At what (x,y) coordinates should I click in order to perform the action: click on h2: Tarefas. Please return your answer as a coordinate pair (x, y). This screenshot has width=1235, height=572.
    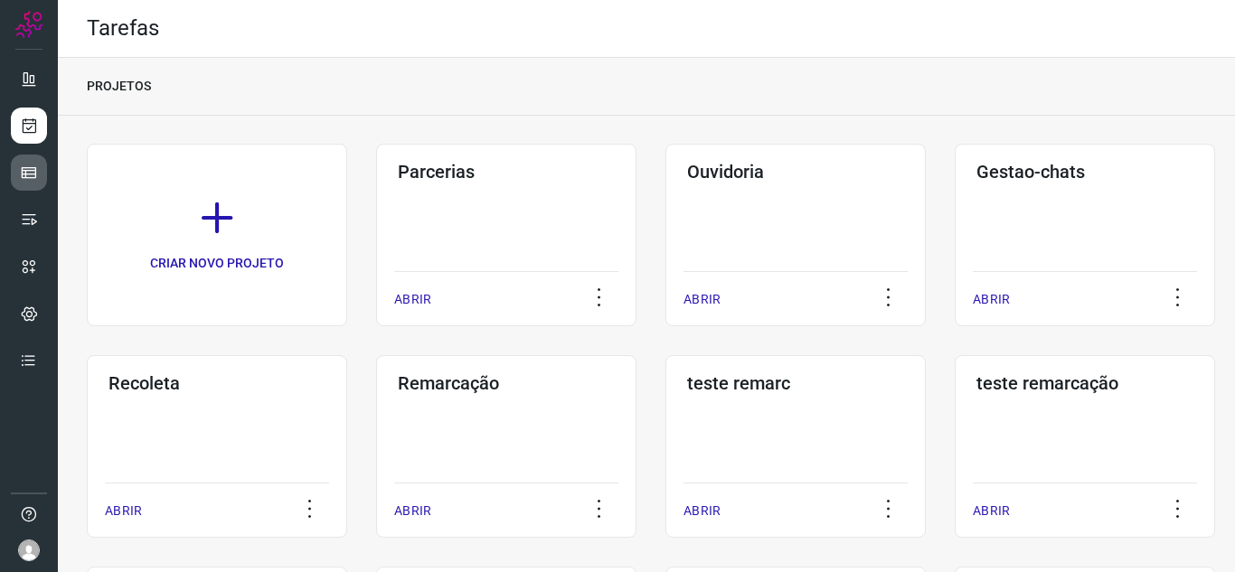
    Looking at the image, I should click on (123, 28).